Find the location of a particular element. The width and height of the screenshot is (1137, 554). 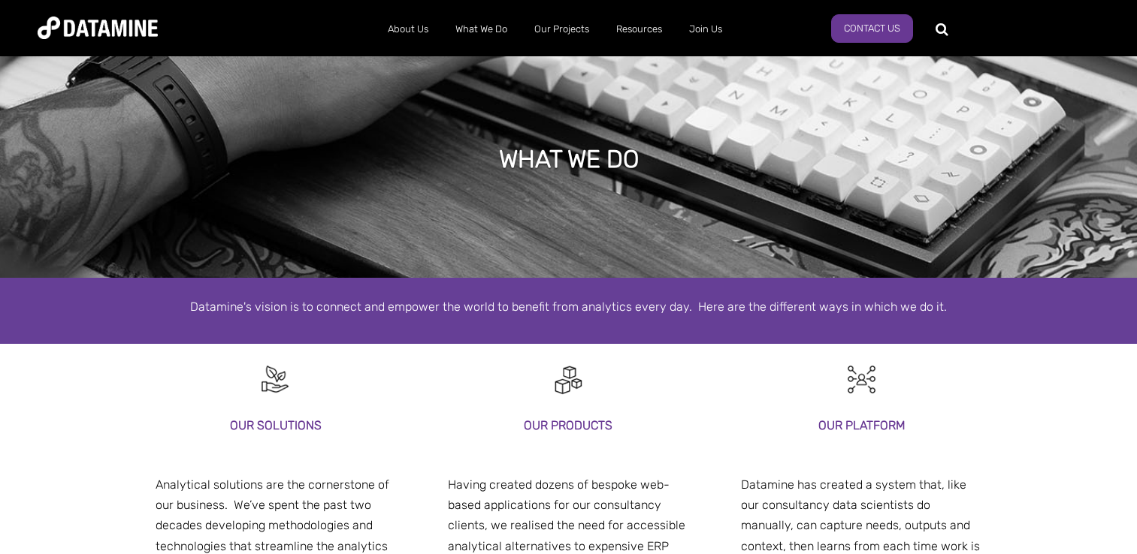

img: Datamine is located at coordinates (98, 28).